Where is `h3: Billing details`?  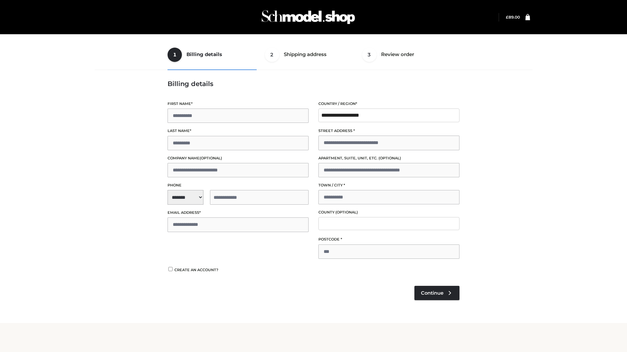
h3: Billing details is located at coordinates (313, 84).